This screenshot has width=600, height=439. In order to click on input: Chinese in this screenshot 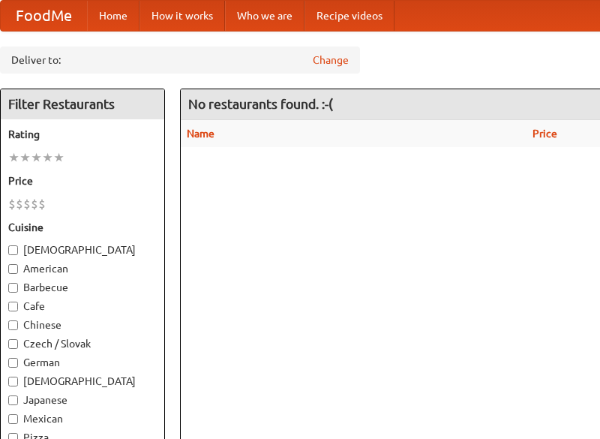, I will do `click(13, 325)`.